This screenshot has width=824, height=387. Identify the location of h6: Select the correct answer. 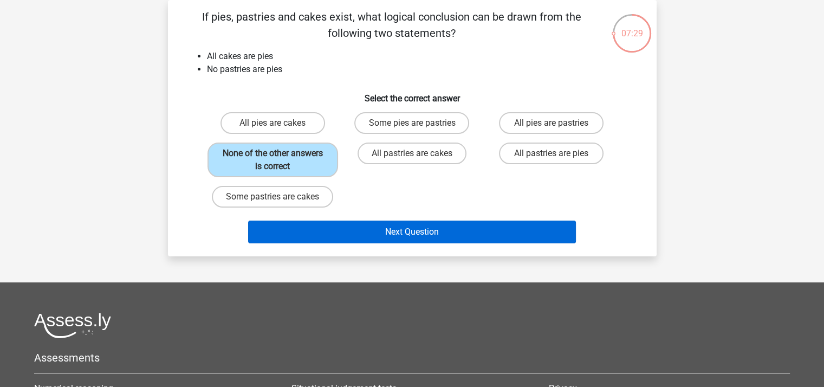
(412, 94).